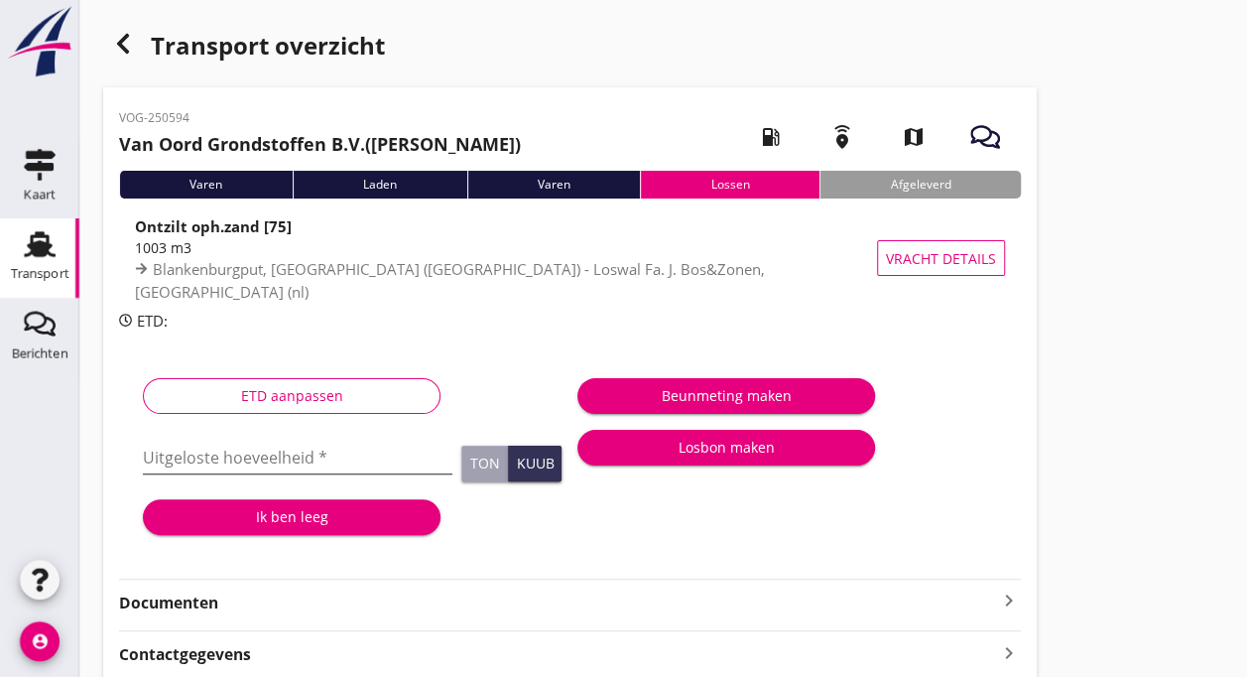 The width and height of the screenshot is (1247, 677). What do you see at coordinates (320, 118) in the screenshot?
I see `p: VOG-250594` at bounding box center [320, 118].